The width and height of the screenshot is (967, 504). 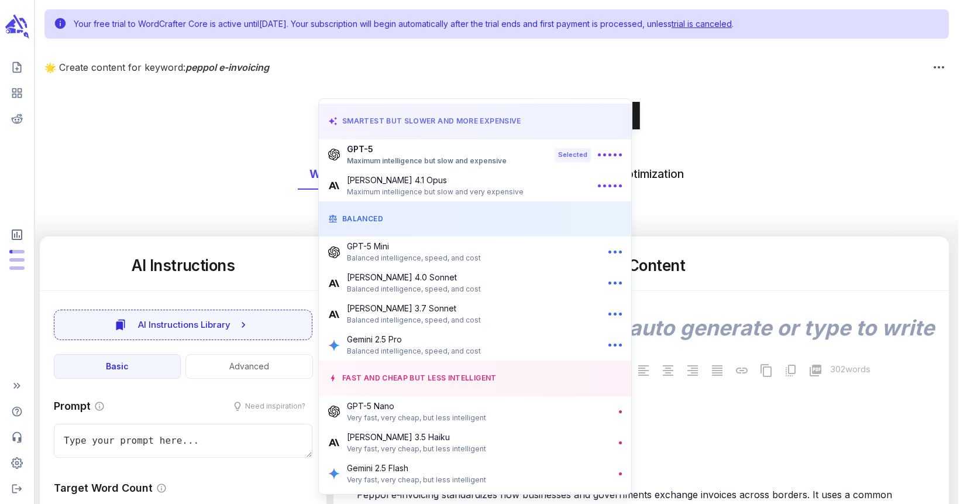 I want to click on span: Maximum intelligence but slow and very expensive, so click(x=435, y=192).